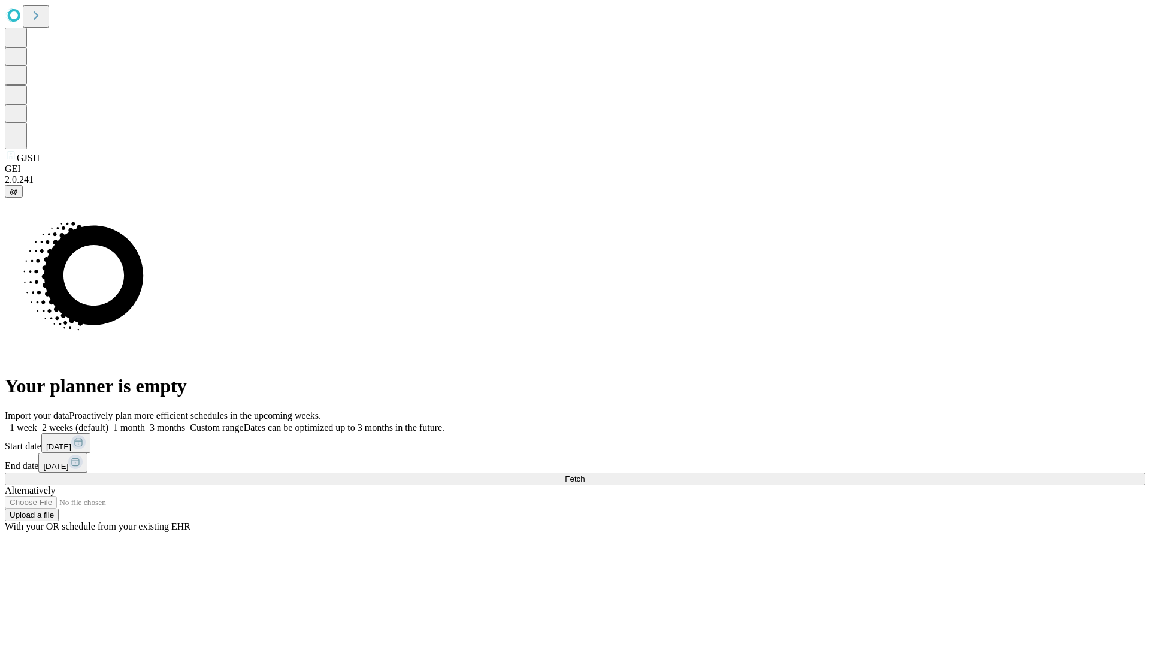 This screenshot has height=647, width=1150. Describe the element at coordinates (37, 415) in the screenshot. I see `span: Import your data` at that location.